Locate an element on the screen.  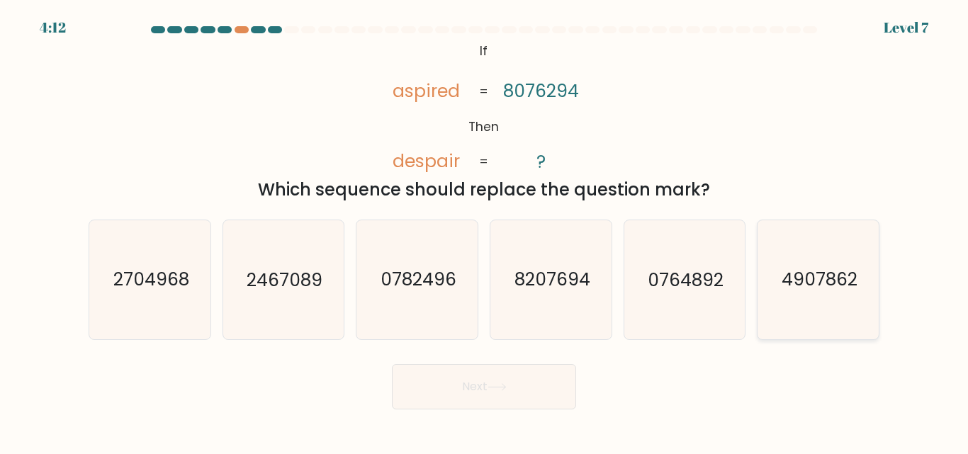
text: 8207694 is located at coordinates (551, 280).